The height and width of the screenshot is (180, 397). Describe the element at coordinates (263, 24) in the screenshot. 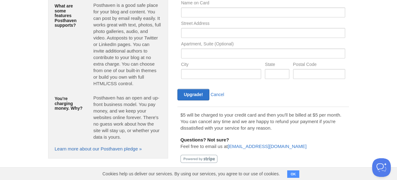

I see `label: Street Address` at that location.